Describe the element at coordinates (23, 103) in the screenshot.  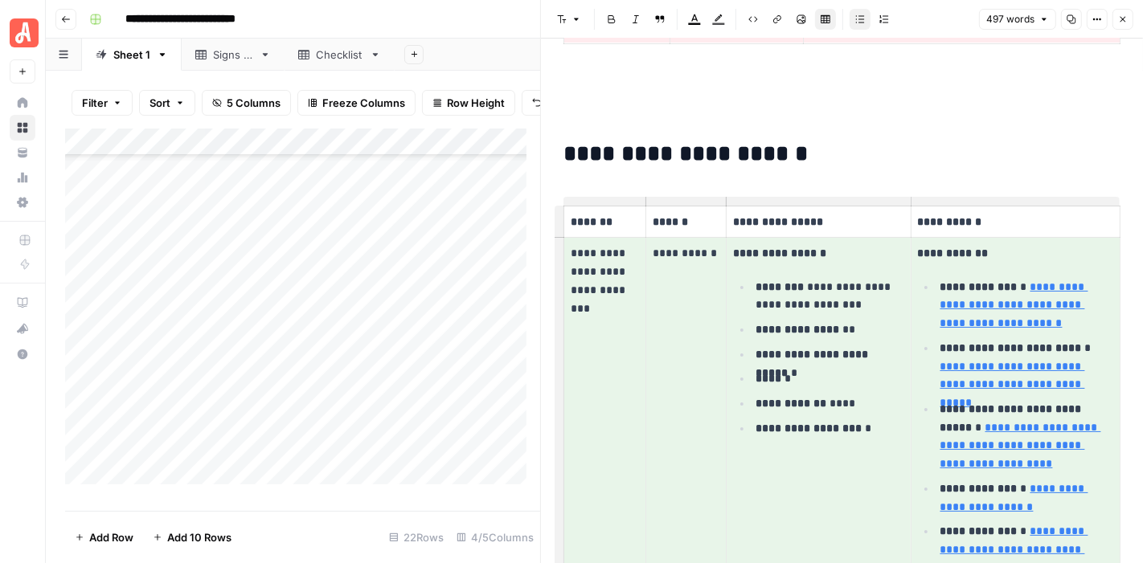
I see `a: Home` at that location.